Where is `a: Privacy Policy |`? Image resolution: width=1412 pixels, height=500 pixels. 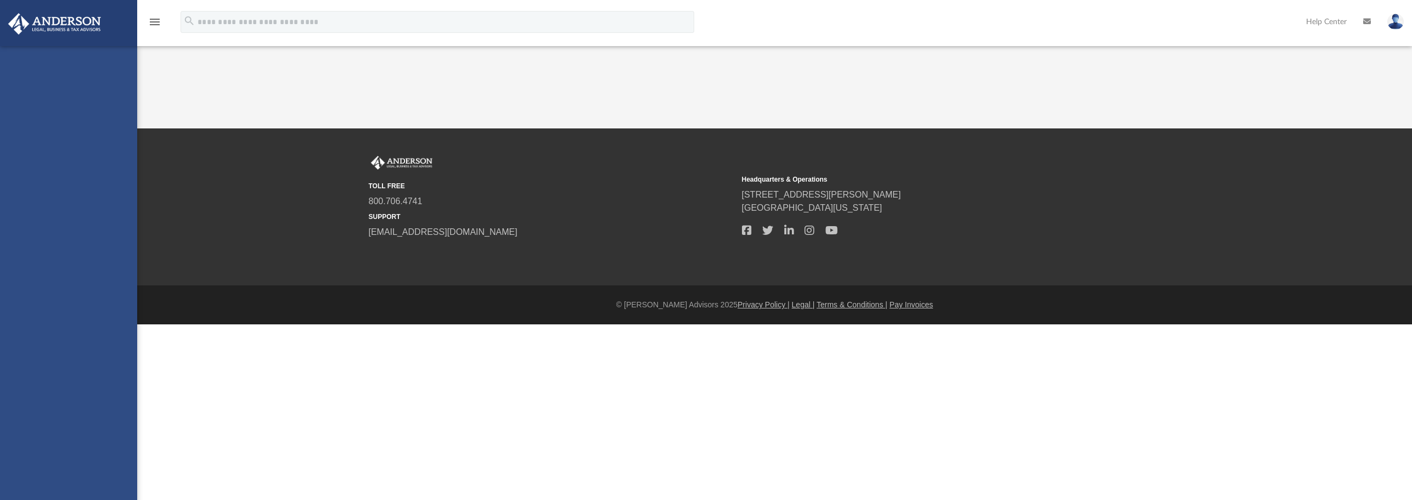
a: Privacy Policy | is located at coordinates (763, 305).